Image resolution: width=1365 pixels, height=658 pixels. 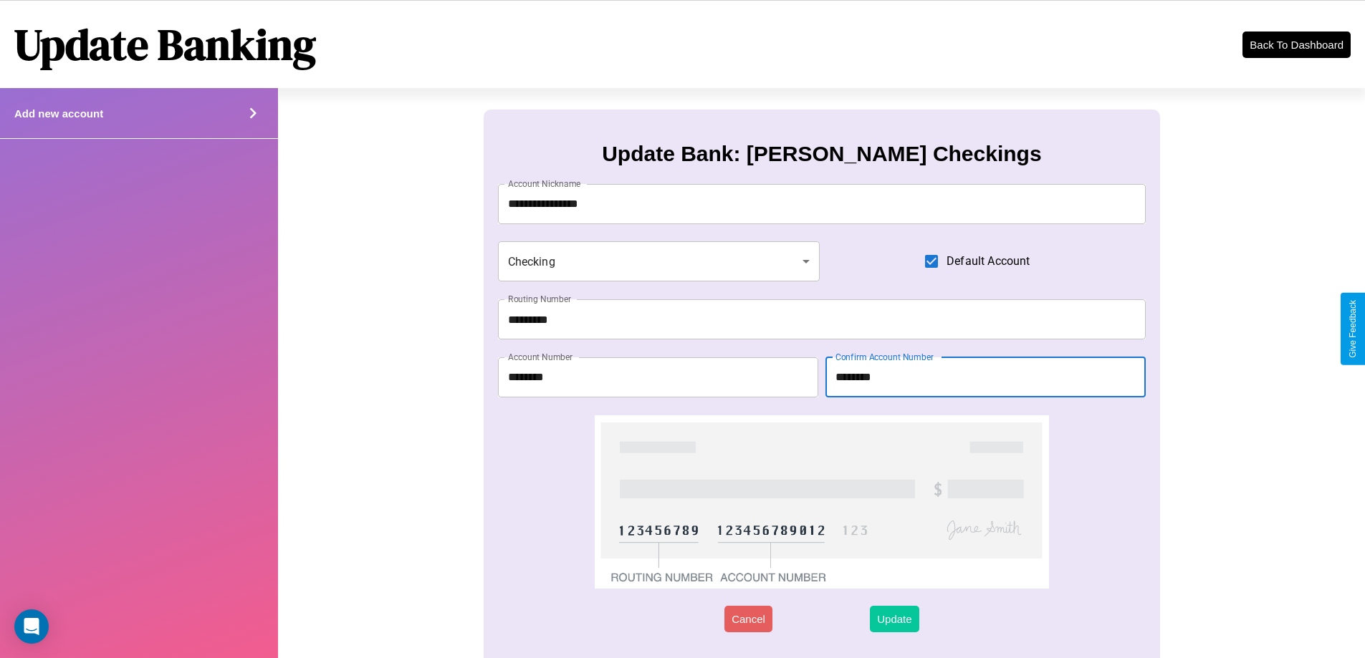 What do you see at coordinates (59, 113) in the screenshot?
I see `h4: Add new account` at bounding box center [59, 113].